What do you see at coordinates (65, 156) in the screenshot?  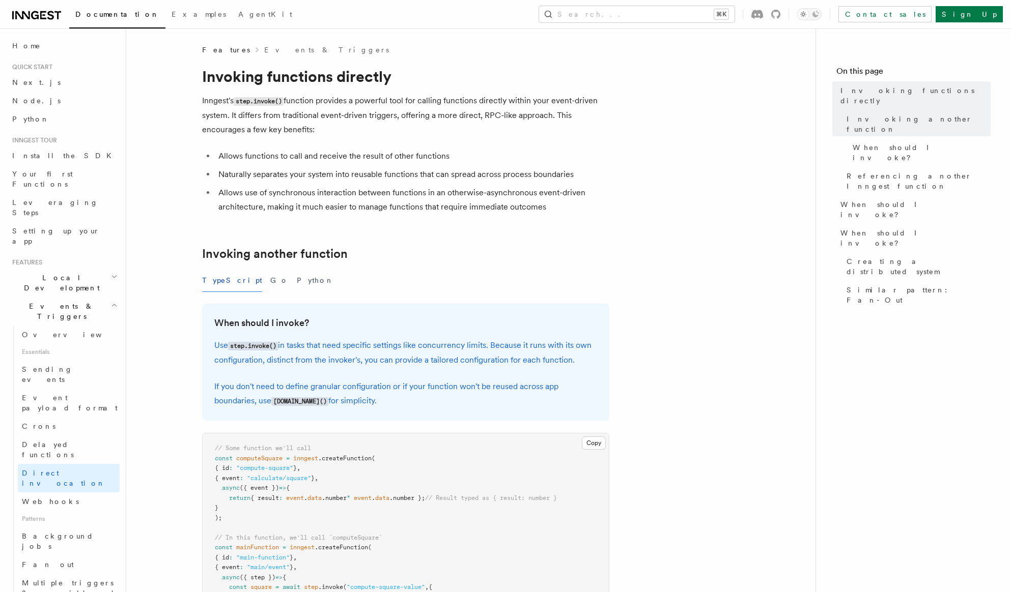 I see `span: Install the SDK` at bounding box center [65, 156].